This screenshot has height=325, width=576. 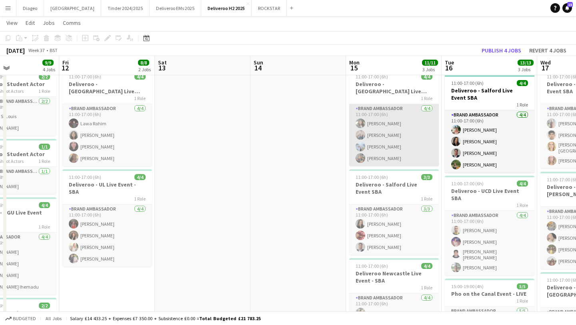 I want to click on app-job-card: 11:00-17:00 (6h)3/3Deliveroo - Salford Live Event SBA1 RoleBrand Ambassador3/311:00-17:00 (6h)[PE..., so click(x=394, y=212).